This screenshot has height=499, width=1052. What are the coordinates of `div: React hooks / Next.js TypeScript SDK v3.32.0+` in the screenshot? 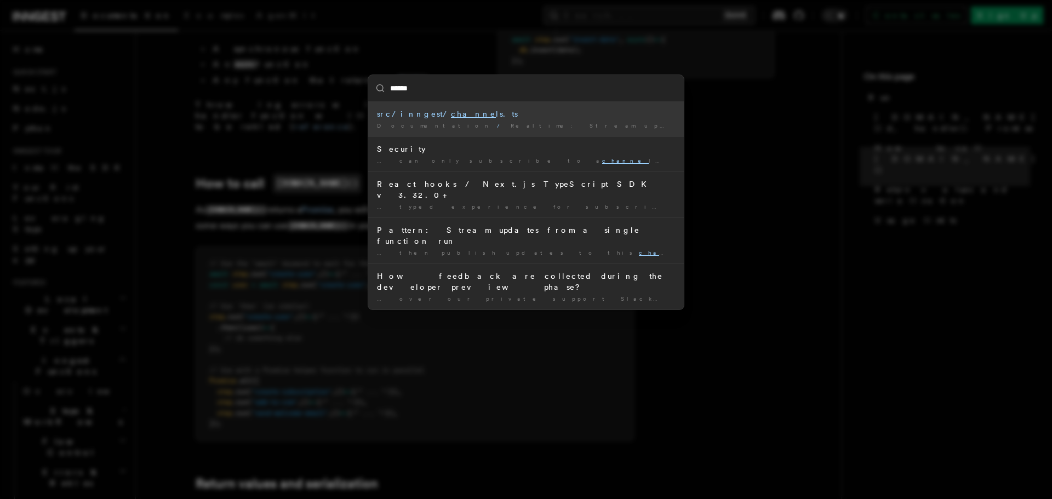 It's located at (526, 190).